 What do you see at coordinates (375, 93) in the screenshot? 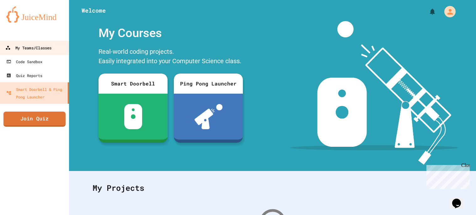
I see `img: banner-image-my-projects.png` at bounding box center [375, 93].